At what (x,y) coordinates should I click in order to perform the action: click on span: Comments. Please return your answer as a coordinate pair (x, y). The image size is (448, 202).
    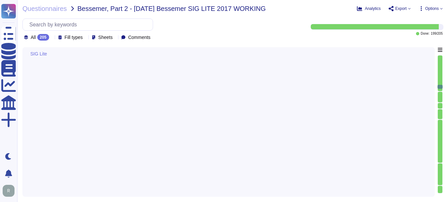
    Looking at the image, I should click on (139, 37).